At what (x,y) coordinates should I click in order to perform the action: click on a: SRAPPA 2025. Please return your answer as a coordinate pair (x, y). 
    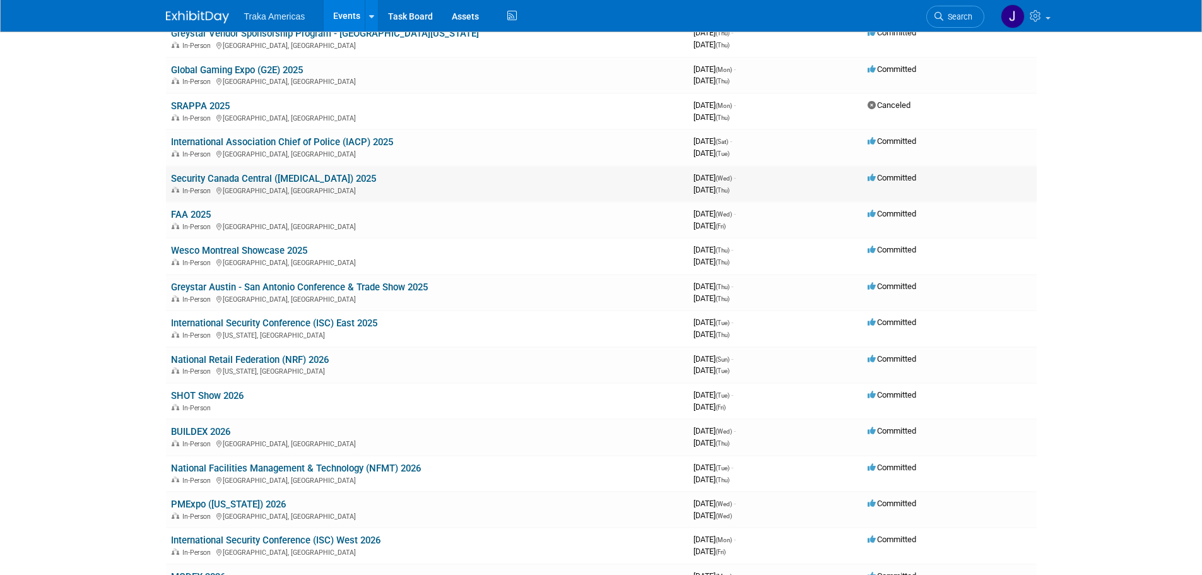
    Looking at the image, I should click on (200, 106).